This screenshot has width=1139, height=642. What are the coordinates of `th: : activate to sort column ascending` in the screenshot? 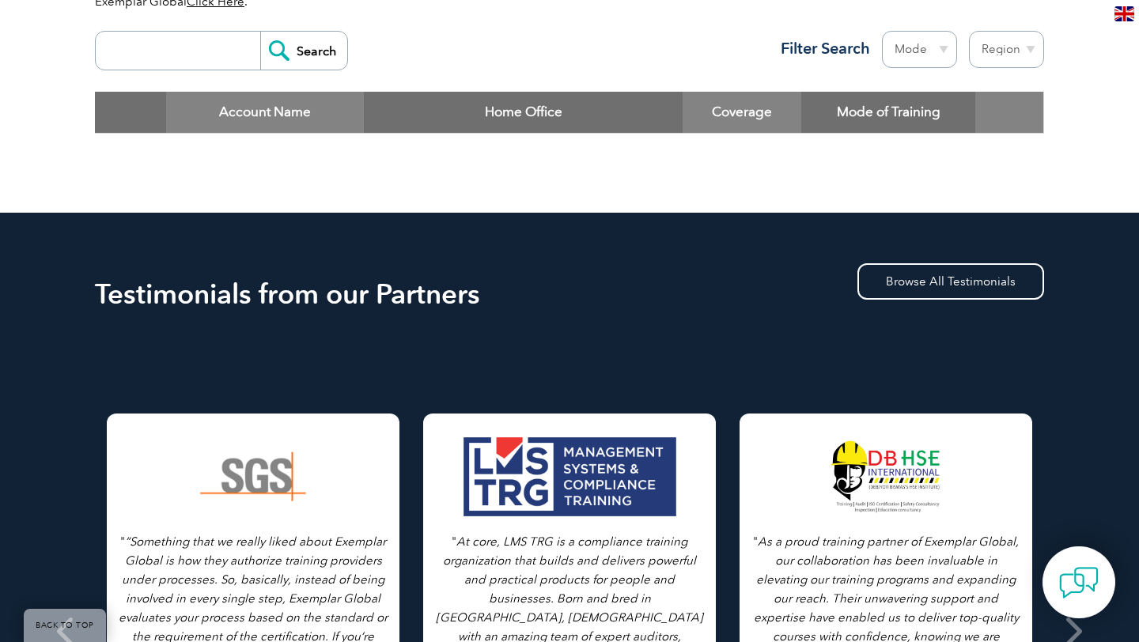 It's located at (1009, 112).